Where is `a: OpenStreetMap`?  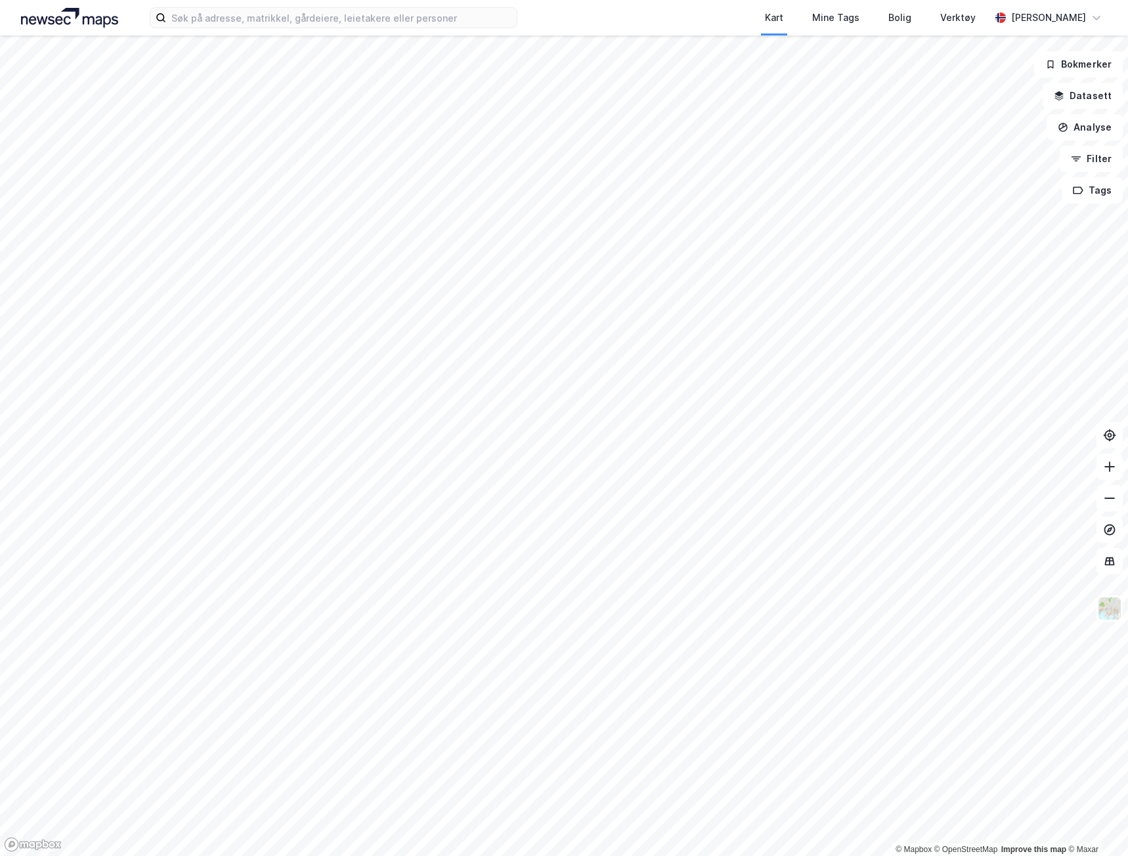
a: OpenStreetMap is located at coordinates (966, 850).